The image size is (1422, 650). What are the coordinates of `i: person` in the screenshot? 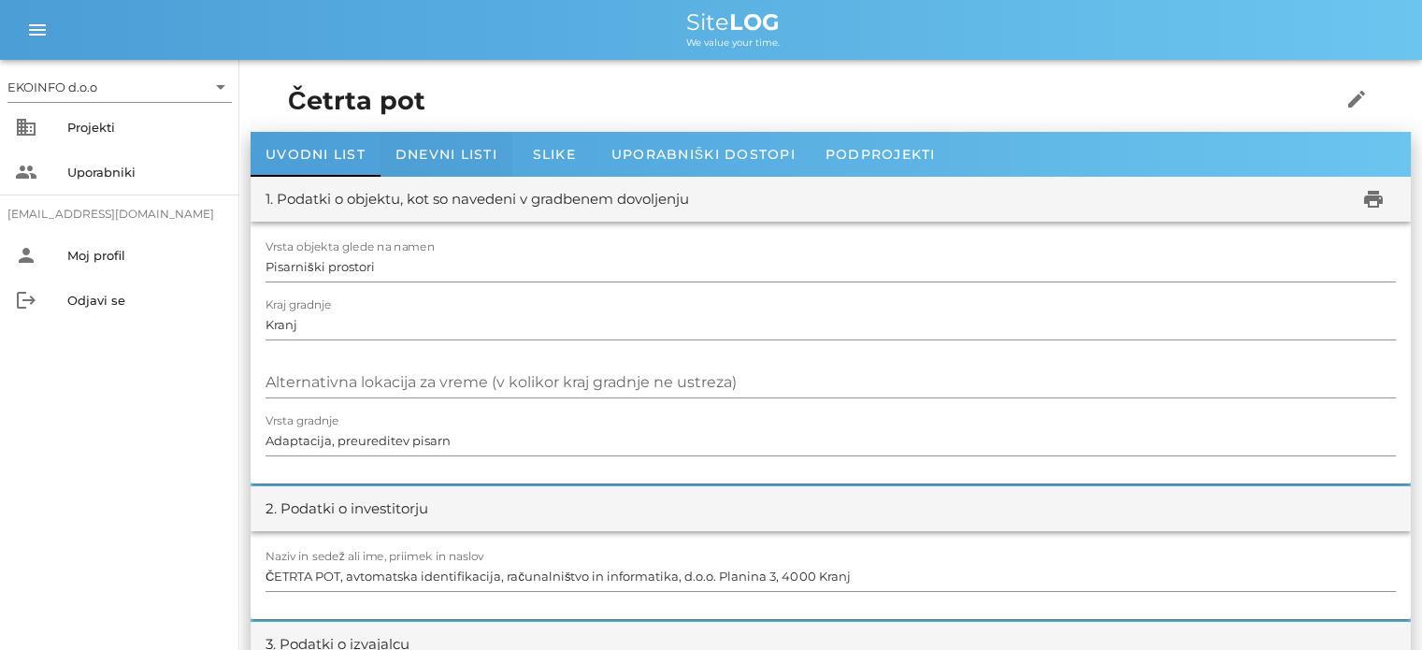 It's located at (26, 255).